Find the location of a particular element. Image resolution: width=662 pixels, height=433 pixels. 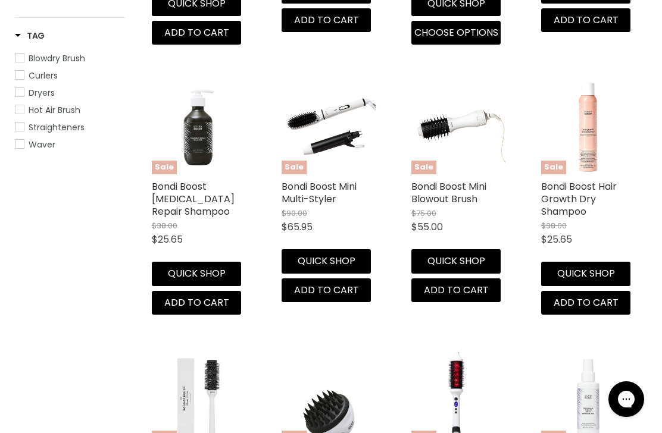

span: $90.00 is located at coordinates (294, 213).